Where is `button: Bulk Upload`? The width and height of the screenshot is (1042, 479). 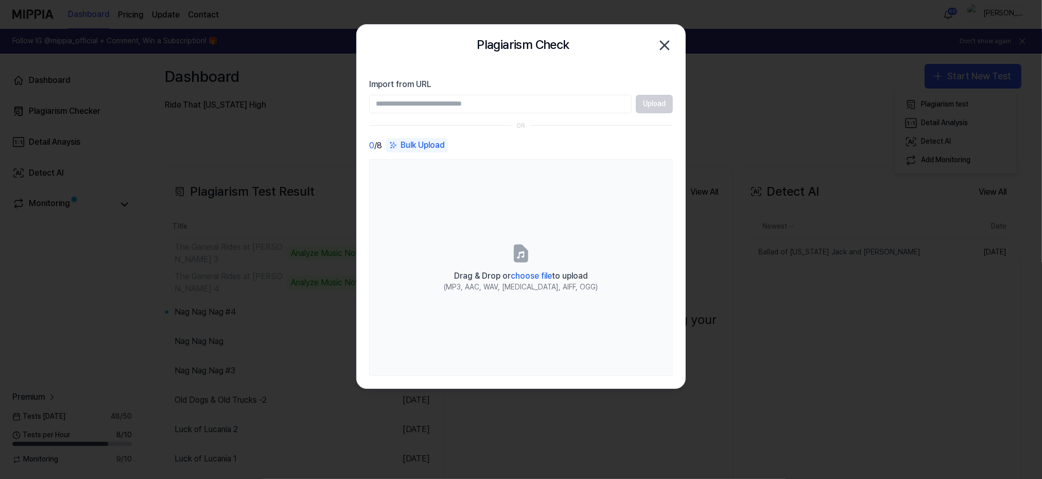
button: Bulk Upload is located at coordinates (417, 145).